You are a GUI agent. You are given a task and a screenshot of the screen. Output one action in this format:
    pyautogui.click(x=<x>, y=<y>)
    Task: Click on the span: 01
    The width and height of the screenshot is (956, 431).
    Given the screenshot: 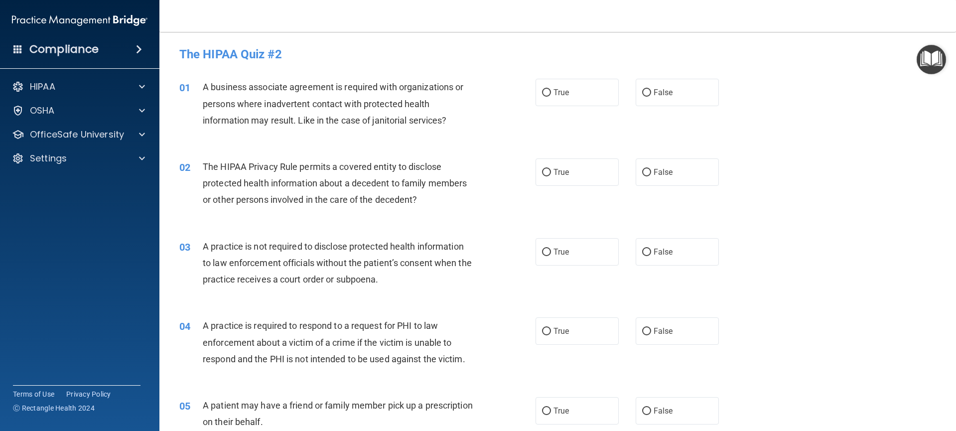 What is the action you would take?
    pyautogui.click(x=185, y=88)
    